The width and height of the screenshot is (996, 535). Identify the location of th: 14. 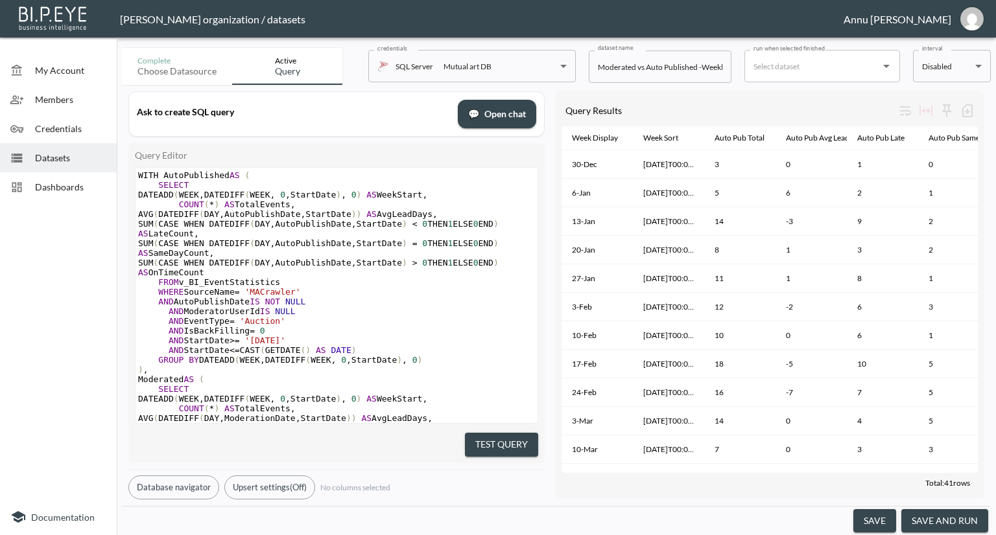
(740, 222).